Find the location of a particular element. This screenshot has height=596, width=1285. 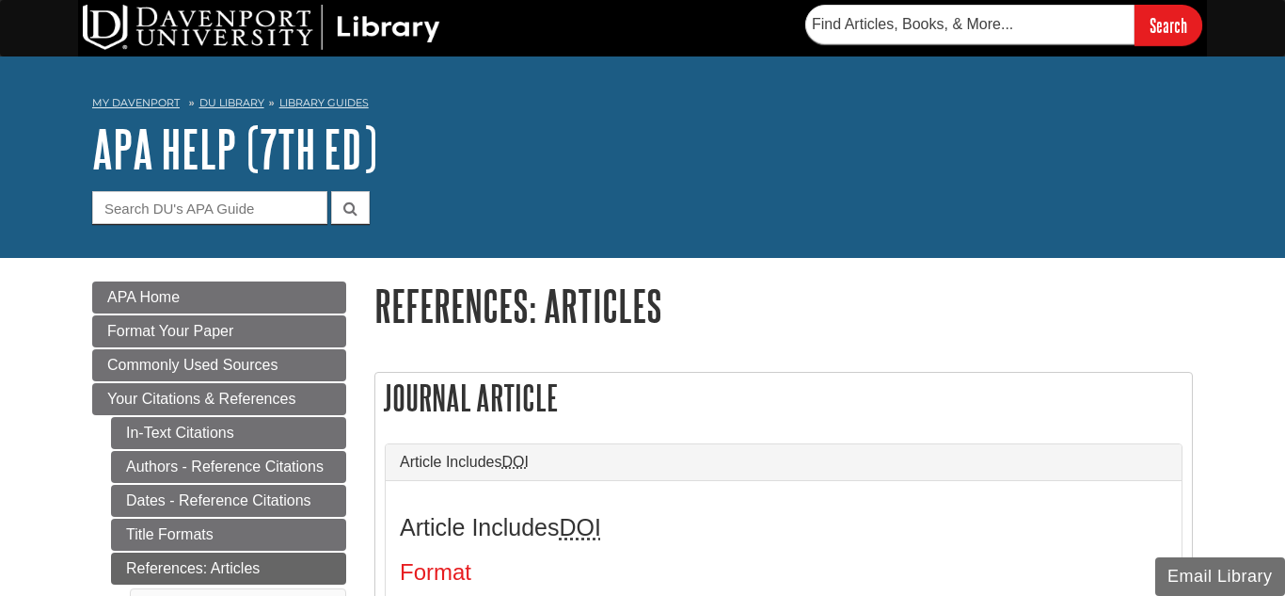

a: Format Your Paper is located at coordinates (219, 331).